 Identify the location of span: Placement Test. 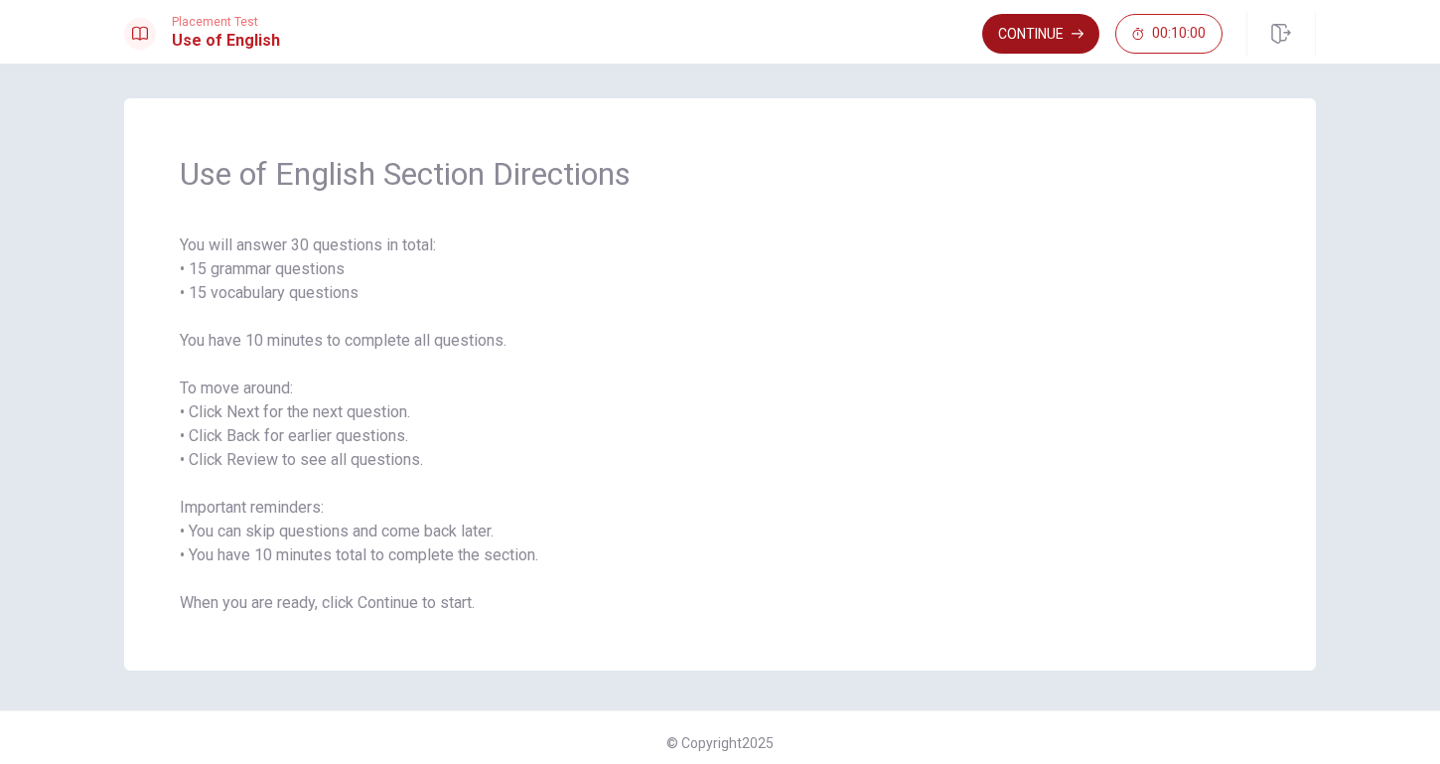
(226, 22).